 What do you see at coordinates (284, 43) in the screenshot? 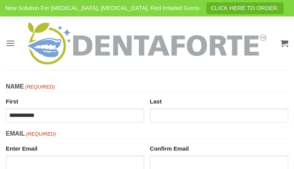
I see `a: View cart` at bounding box center [284, 43].